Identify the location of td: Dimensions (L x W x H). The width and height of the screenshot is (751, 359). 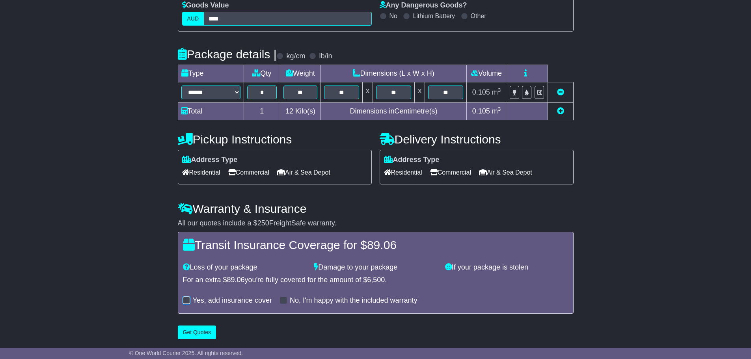
(393, 74).